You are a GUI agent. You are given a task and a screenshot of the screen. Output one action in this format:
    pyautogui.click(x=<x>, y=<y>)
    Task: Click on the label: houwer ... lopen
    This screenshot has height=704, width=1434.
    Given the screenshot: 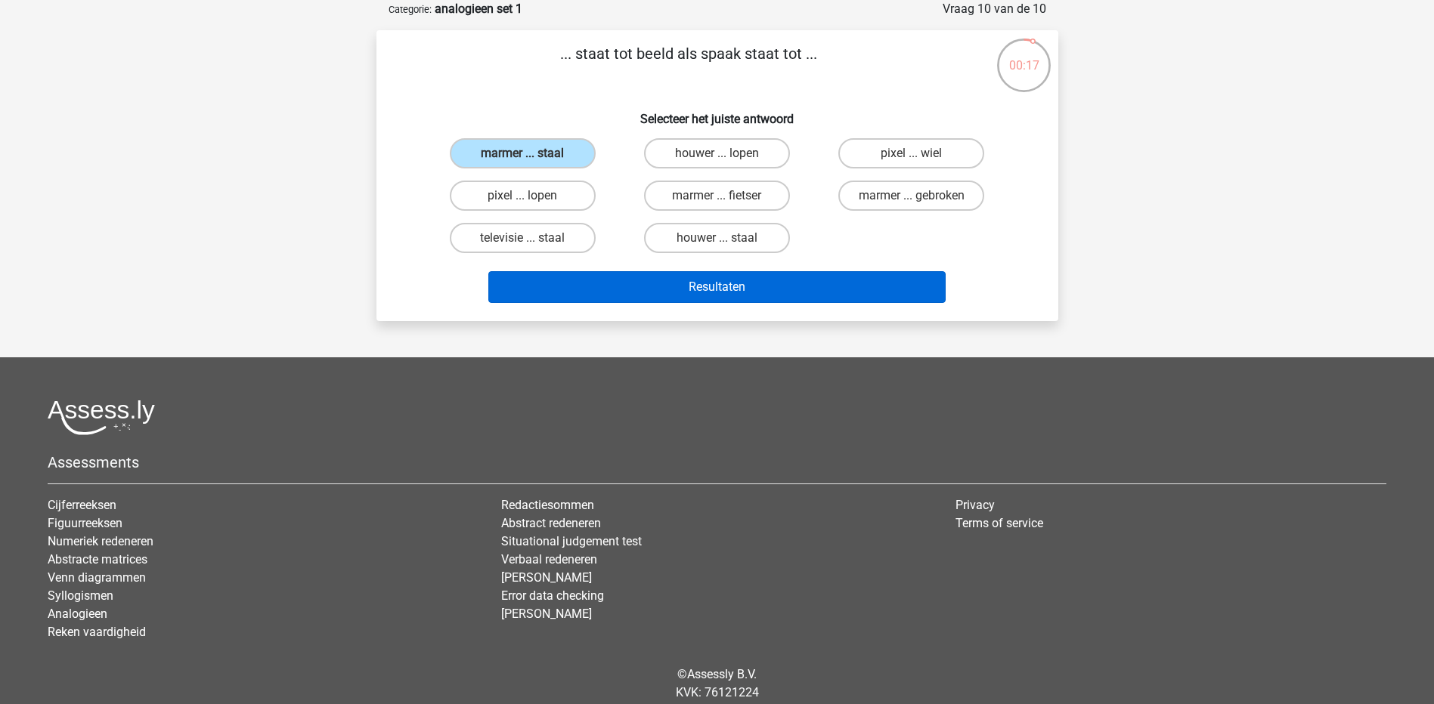 What is the action you would take?
    pyautogui.click(x=717, y=153)
    